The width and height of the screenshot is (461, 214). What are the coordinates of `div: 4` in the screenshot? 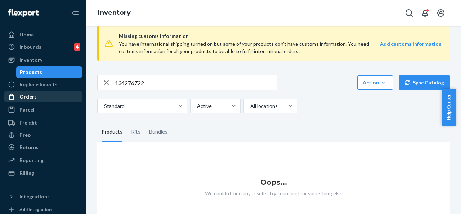 It's located at (77, 47).